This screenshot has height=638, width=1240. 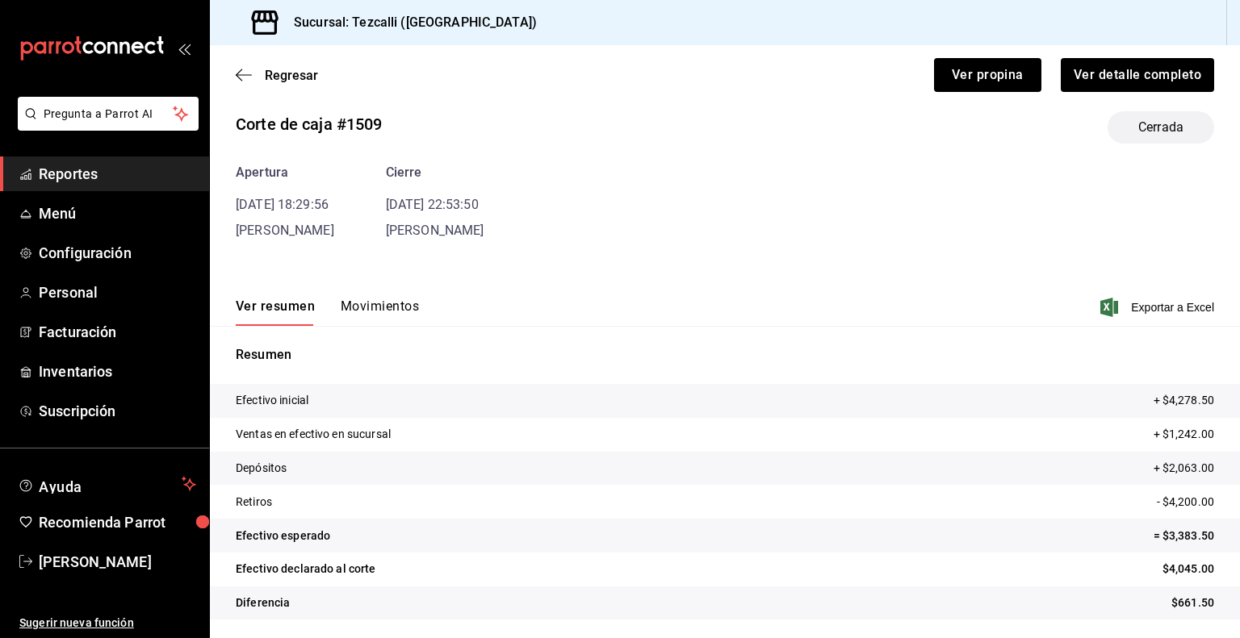 I want to click on p: = $3,383.50, so click(x=1183, y=536).